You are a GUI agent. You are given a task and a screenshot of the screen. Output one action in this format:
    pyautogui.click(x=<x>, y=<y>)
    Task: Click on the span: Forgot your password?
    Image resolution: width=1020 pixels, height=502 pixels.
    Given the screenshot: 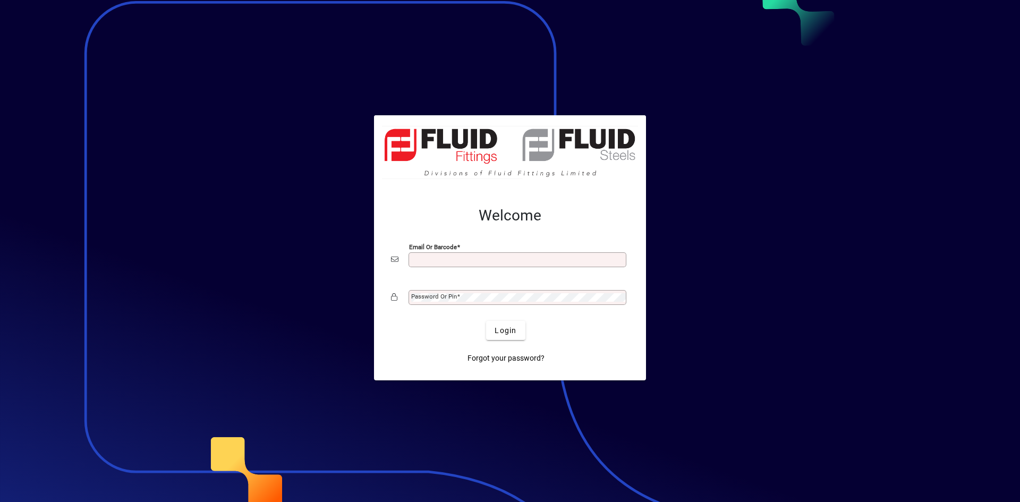 What is the action you would take?
    pyautogui.click(x=506, y=358)
    